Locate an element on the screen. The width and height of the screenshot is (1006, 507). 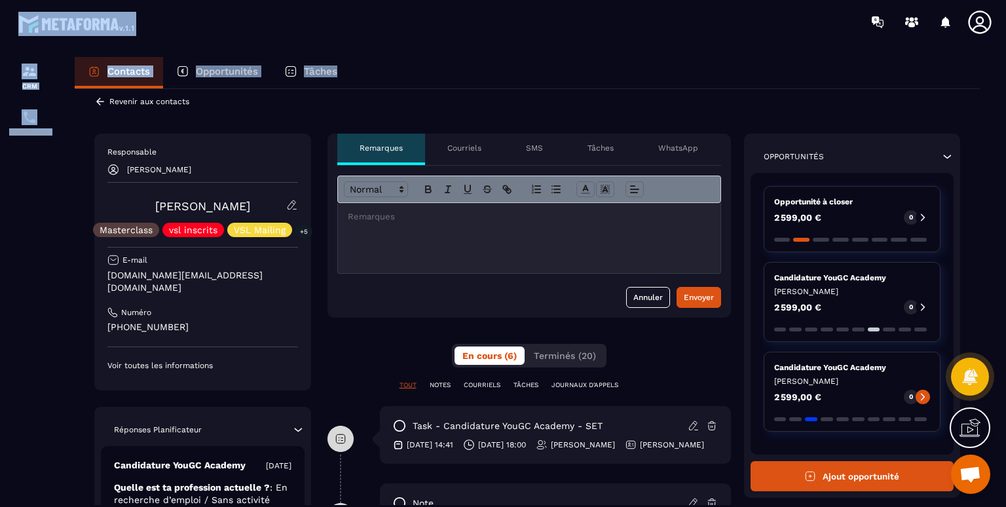
p: Revenir aux contacts is located at coordinates (149, 102).